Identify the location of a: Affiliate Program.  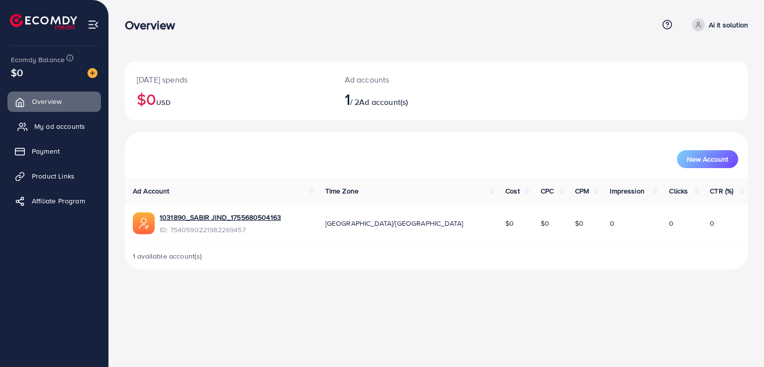
(54, 201).